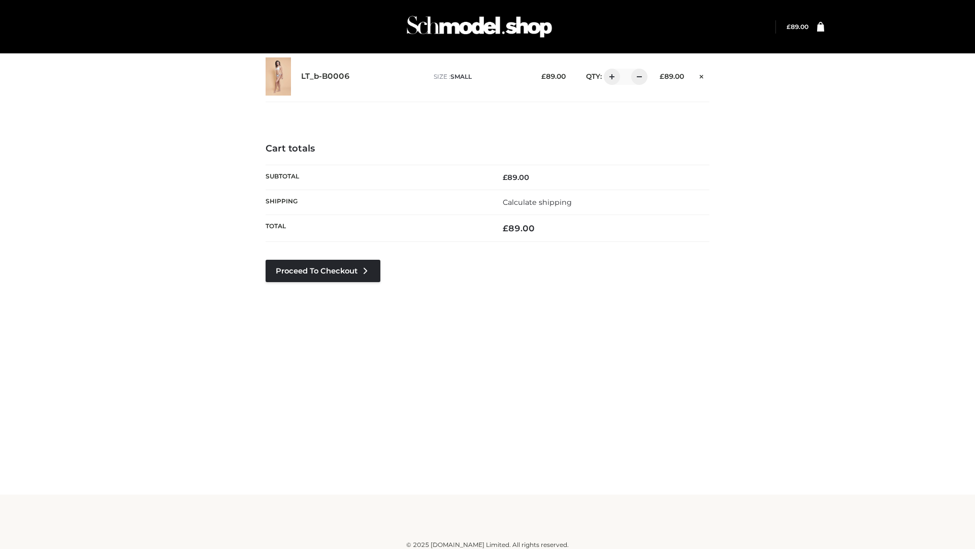  I want to click on th: Shipping, so click(376, 202).